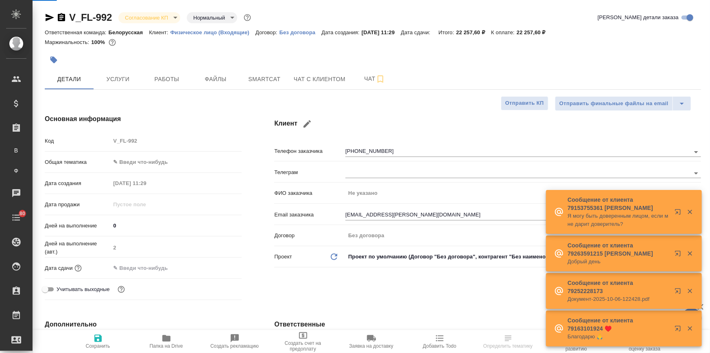 Image resolution: width=710 pixels, height=353 pixels. What do you see at coordinates (488, 124) in the screenshot?
I see `h4: Клиент` at bounding box center [488, 124].